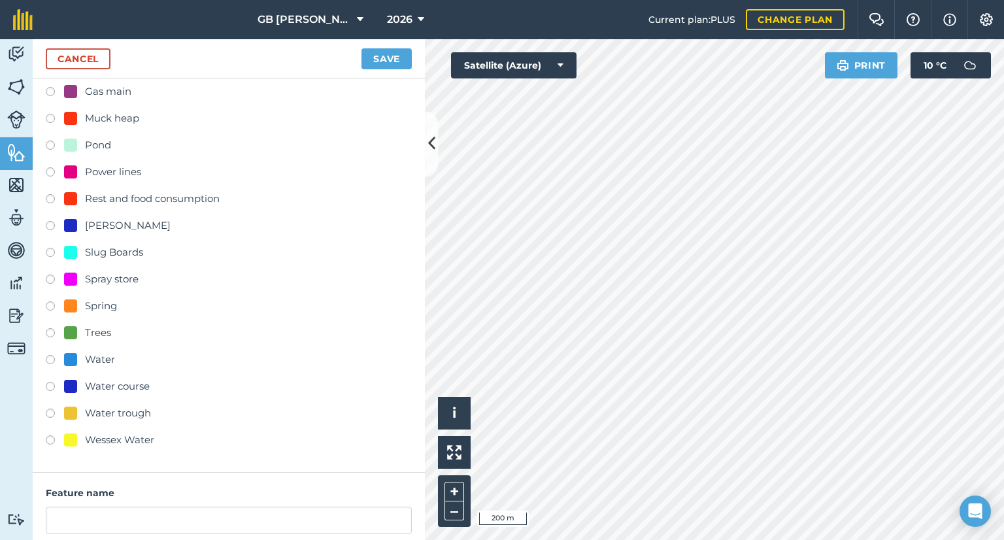 Image resolution: width=1004 pixels, height=540 pixels. I want to click on div: Water trough, so click(118, 413).